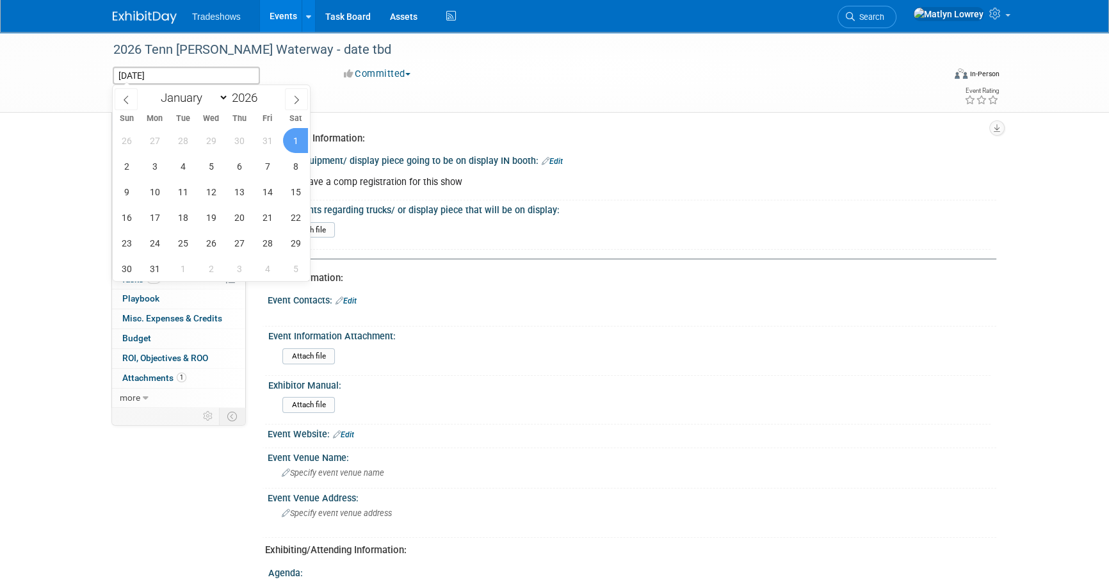 The image size is (1109, 582). What do you see at coordinates (295, 166) in the screenshot?
I see `span: August 8, 2026` at bounding box center [295, 166].